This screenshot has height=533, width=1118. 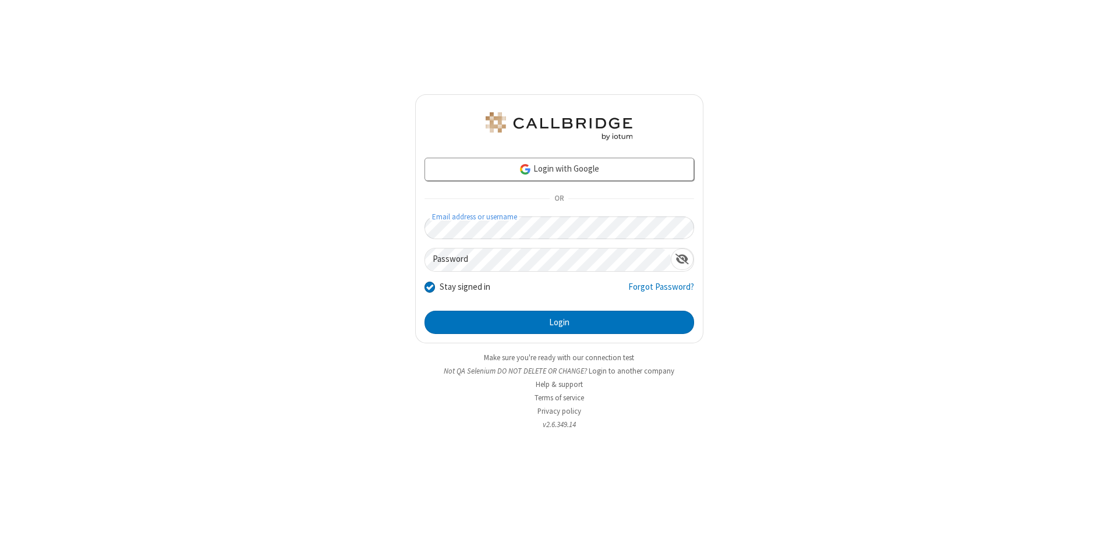 What do you see at coordinates (559, 126) in the screenshot?
I see `img: QA Selenium DO NOT DELETE OR CHANGE` at bounding box center [559, 126].